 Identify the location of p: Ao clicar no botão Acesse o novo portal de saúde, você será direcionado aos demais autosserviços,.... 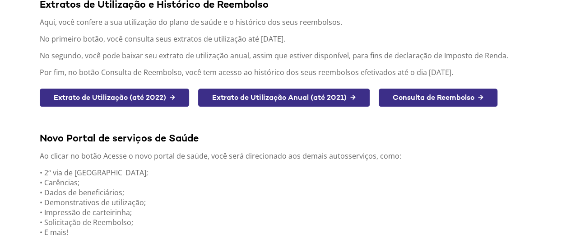
(289, 156).